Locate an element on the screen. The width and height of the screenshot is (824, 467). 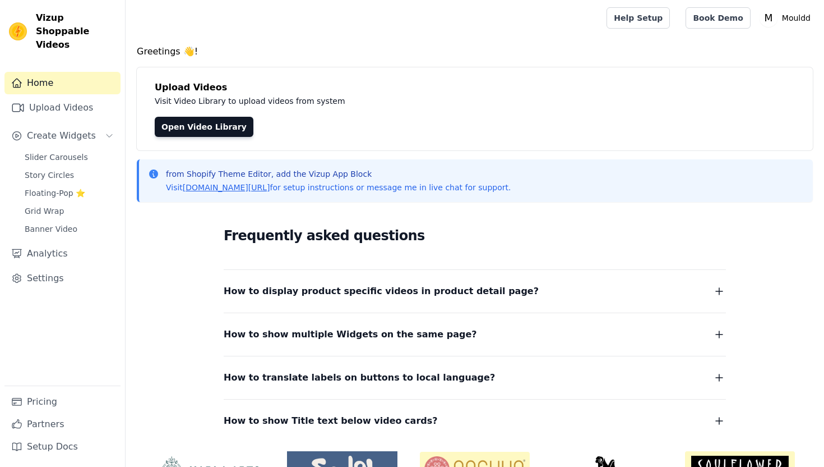
button: How to show multiple Widgets on the same page? is located at coordinates (475, 334).